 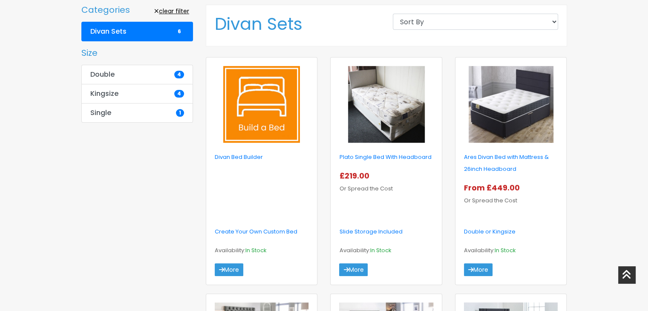 I want to click on img: divan-bed-builder, so click(x=261, y=104).